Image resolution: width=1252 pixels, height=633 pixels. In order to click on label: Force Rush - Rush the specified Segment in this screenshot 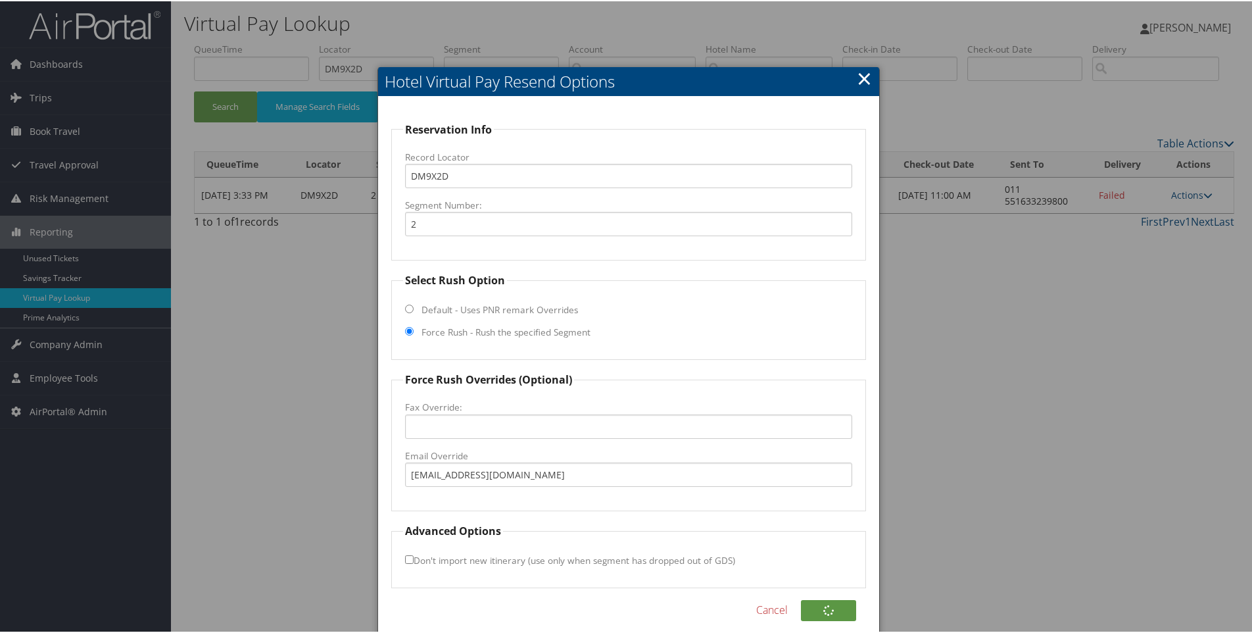, I will do `click(506, 331)`.